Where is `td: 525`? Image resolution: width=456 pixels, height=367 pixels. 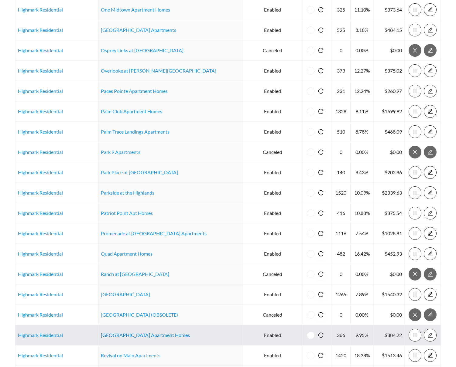
td: 525 is located at coordinates (341, 30).